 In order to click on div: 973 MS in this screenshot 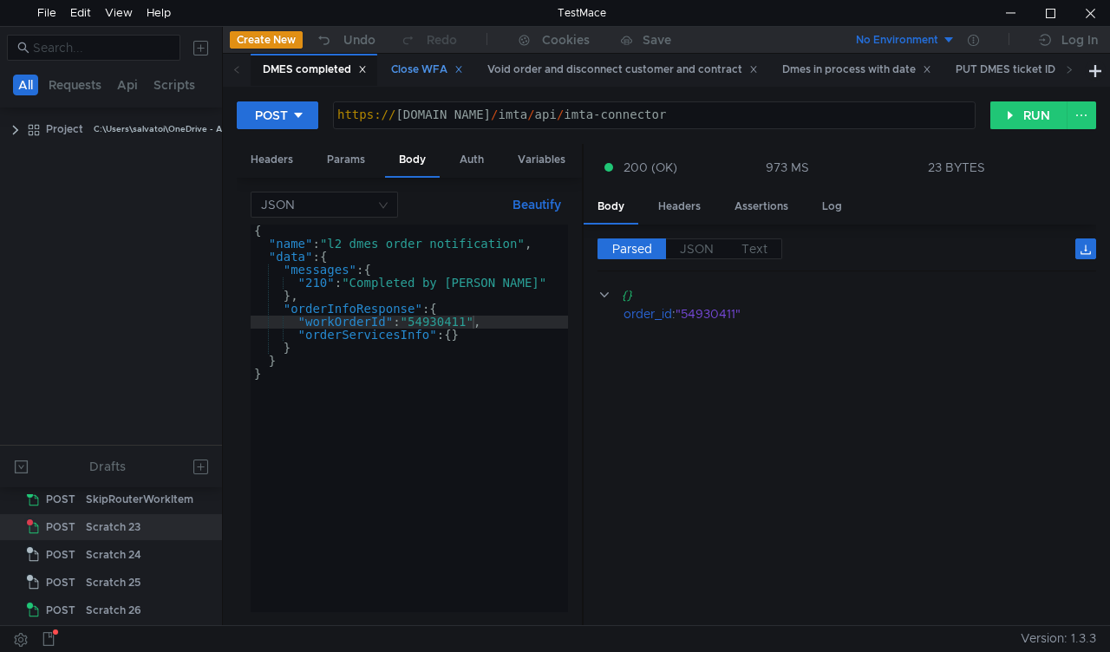, I will do `click(788, 167)`.